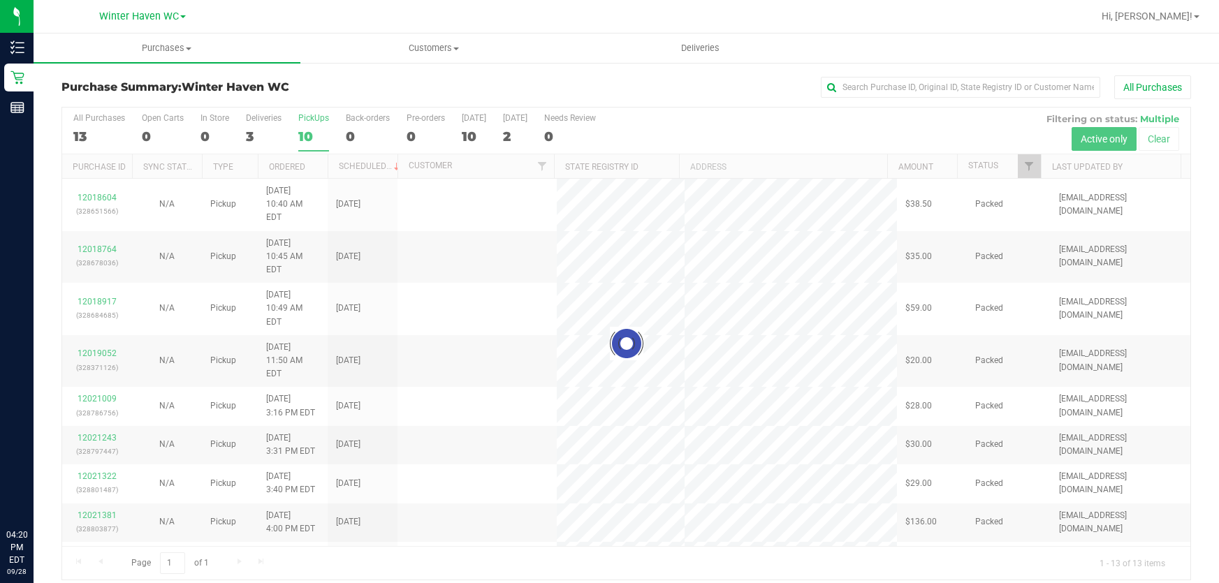 Image resolution: width=1219 pixels, height=583 pixels. I want to click on input: Search Purchase ID, Original ID, State Registry ID or Customer Name..., so click(961, 87).